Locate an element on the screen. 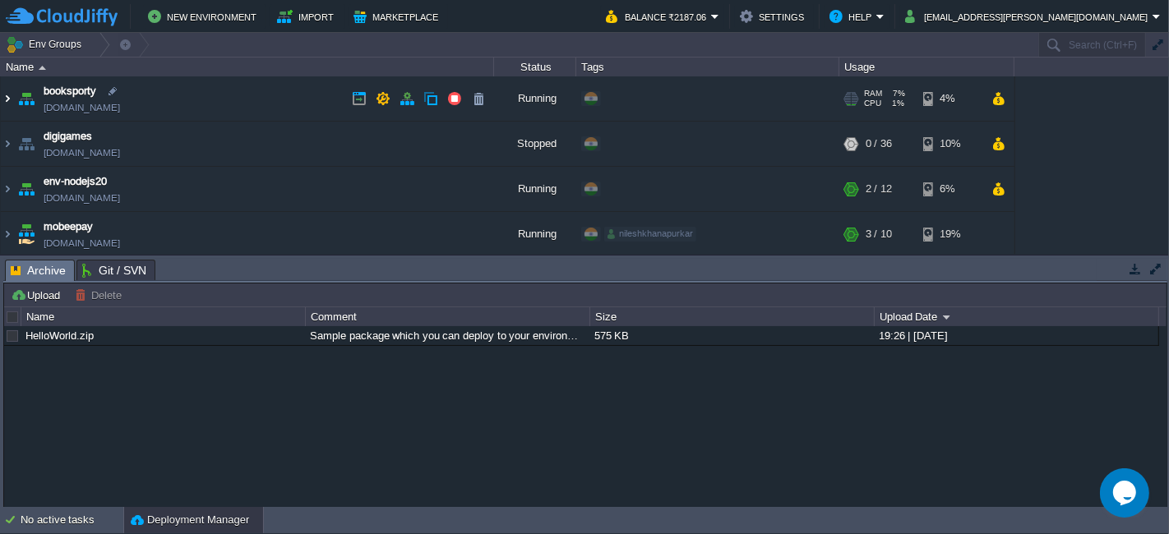  div: Tags is located at coordinates (708, 67).